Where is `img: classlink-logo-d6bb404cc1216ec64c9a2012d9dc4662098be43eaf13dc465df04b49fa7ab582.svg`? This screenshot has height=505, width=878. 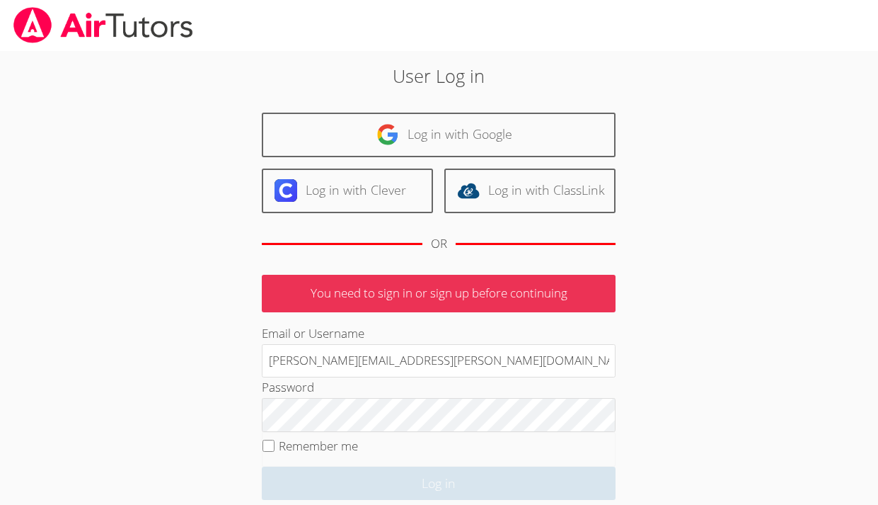 img: classlink-logo-d6bb404cc1216ec64c9a2012d9dc4662098be43eaf13dc465df04b49fa7ab582.svg is located at coordinates (469, 190).